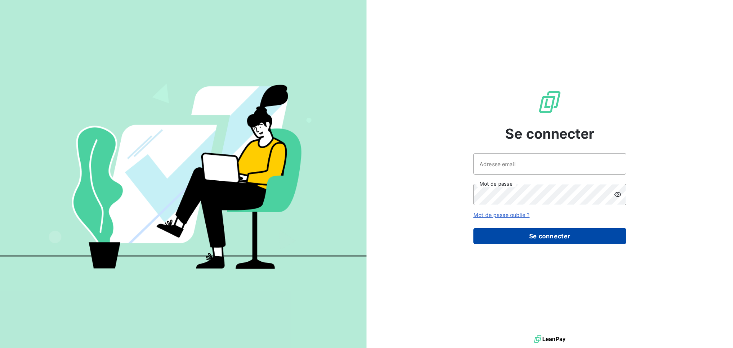 This screenshot has height=348, width=733. What do you see at coordinates (550, 102) in the screenshot?
I see `img: Logo LeanPay` at bounding box center [550, 102].